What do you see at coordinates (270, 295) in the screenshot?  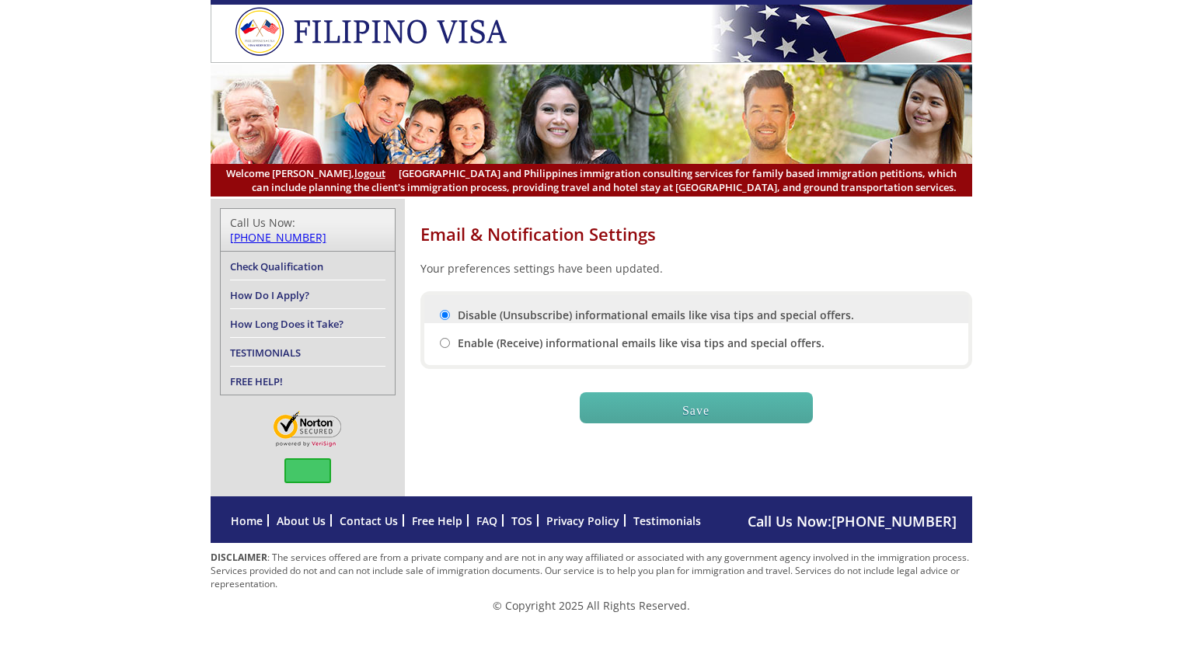 I see `a: How Do I Apply?` at bounding box center [270, 295].